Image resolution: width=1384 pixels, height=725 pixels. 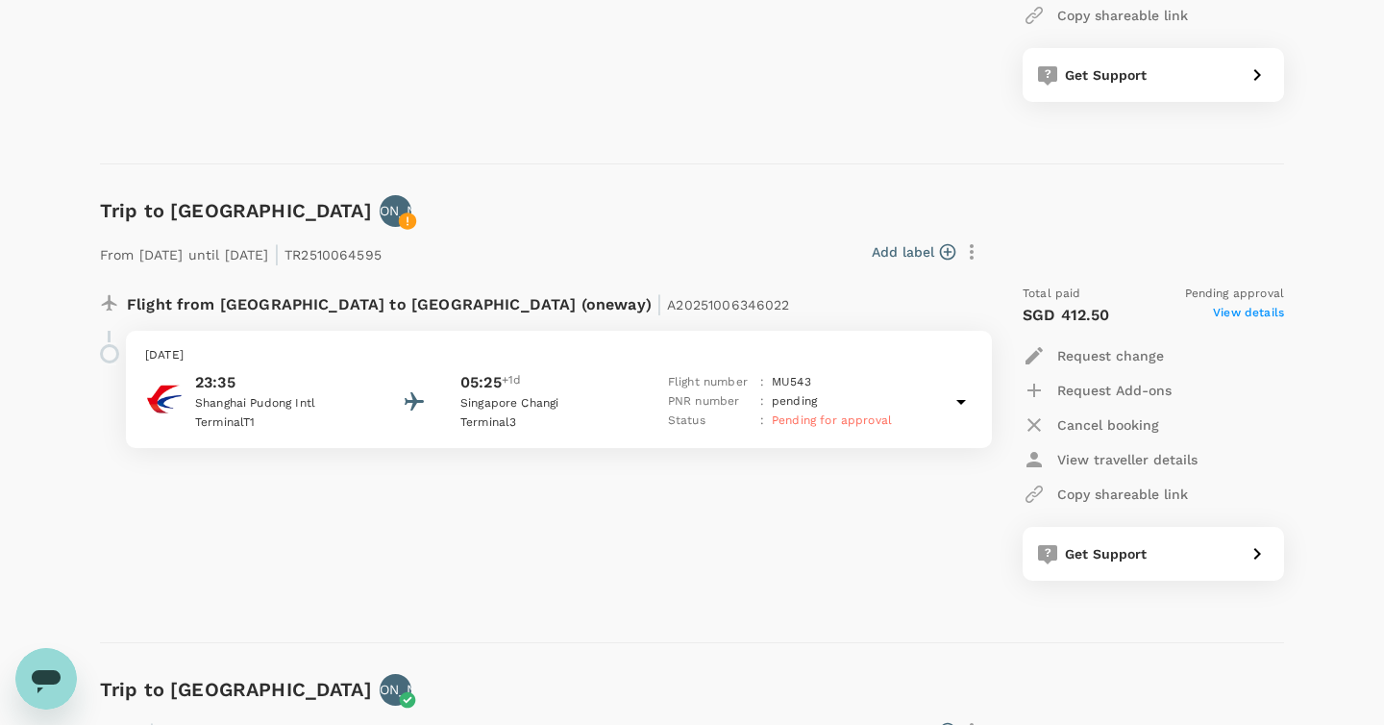 I want to click on button: Copy shareable link, so click(x=1105, y=494).